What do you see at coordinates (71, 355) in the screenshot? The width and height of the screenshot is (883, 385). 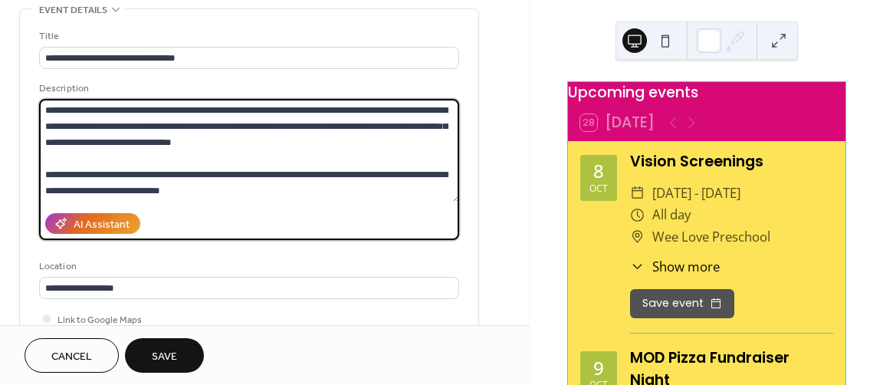 I see `button: Cancel` at bounding box center [71, 355].